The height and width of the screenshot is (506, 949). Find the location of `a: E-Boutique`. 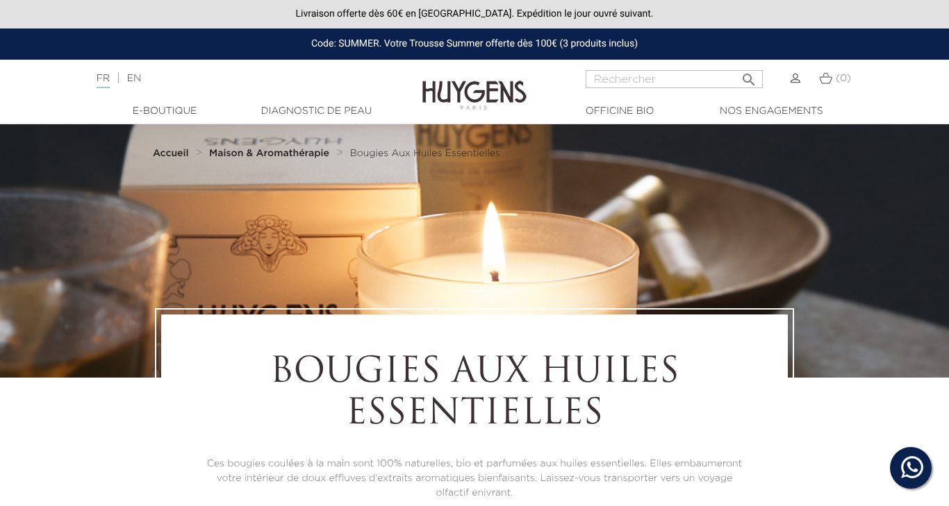

a: E-Boutique is located at coordinates (165, 111).